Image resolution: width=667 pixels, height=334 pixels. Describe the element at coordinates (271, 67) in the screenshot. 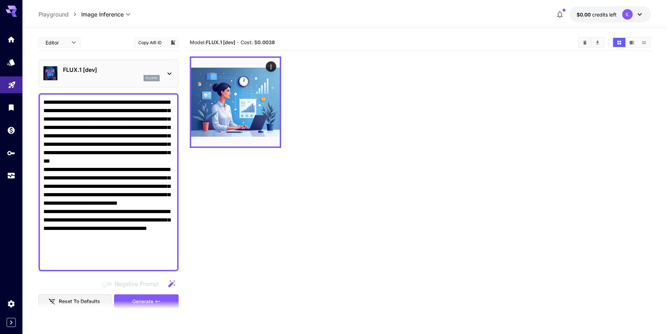

I see `div: Actions` at that location.